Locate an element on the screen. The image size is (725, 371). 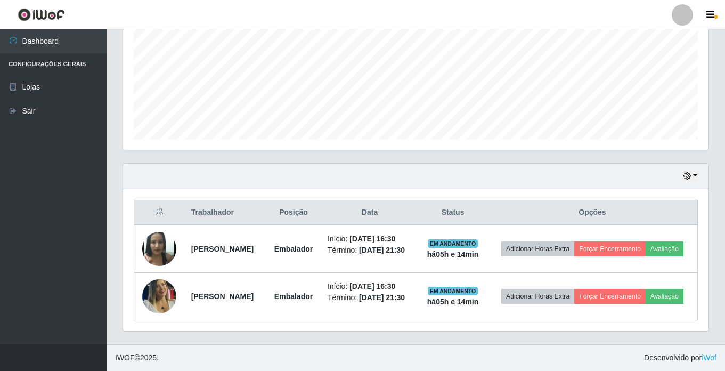
th: Status is located at coordinates (453, 213).